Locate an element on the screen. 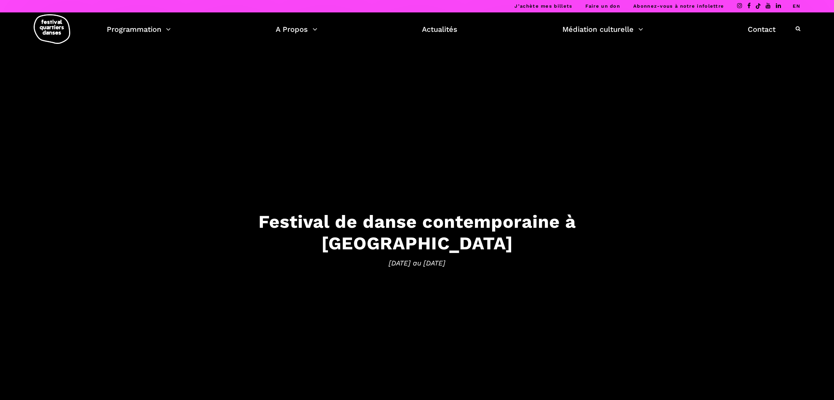  a: A Propos is located at coordinates (297, 29).